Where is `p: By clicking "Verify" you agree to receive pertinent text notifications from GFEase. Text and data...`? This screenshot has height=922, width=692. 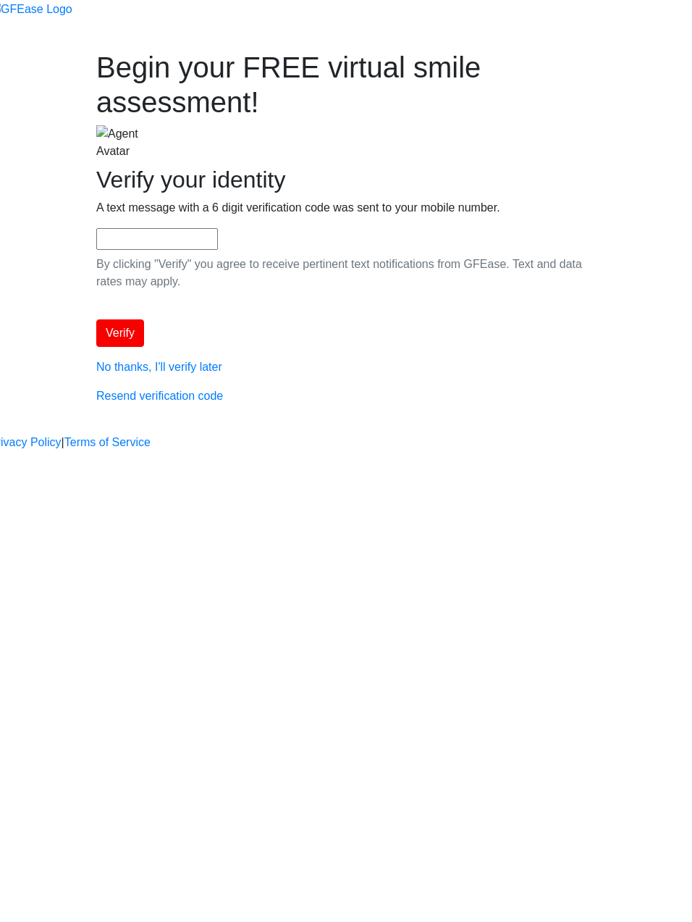 p: By clicking "Verify" you agree to receive pertinent text notifications from GFEase. Text and data... is located at coordinates (346, 273).